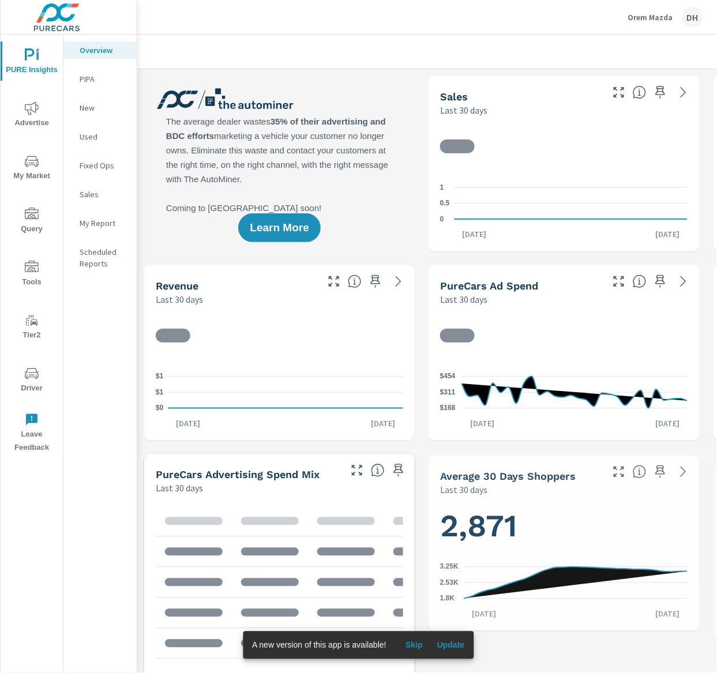 This screenshot has height=673, width=717. Describe the element at coordinates (319, 646) in the screenshot. I see `span: A new version of this app is available!` at that location.